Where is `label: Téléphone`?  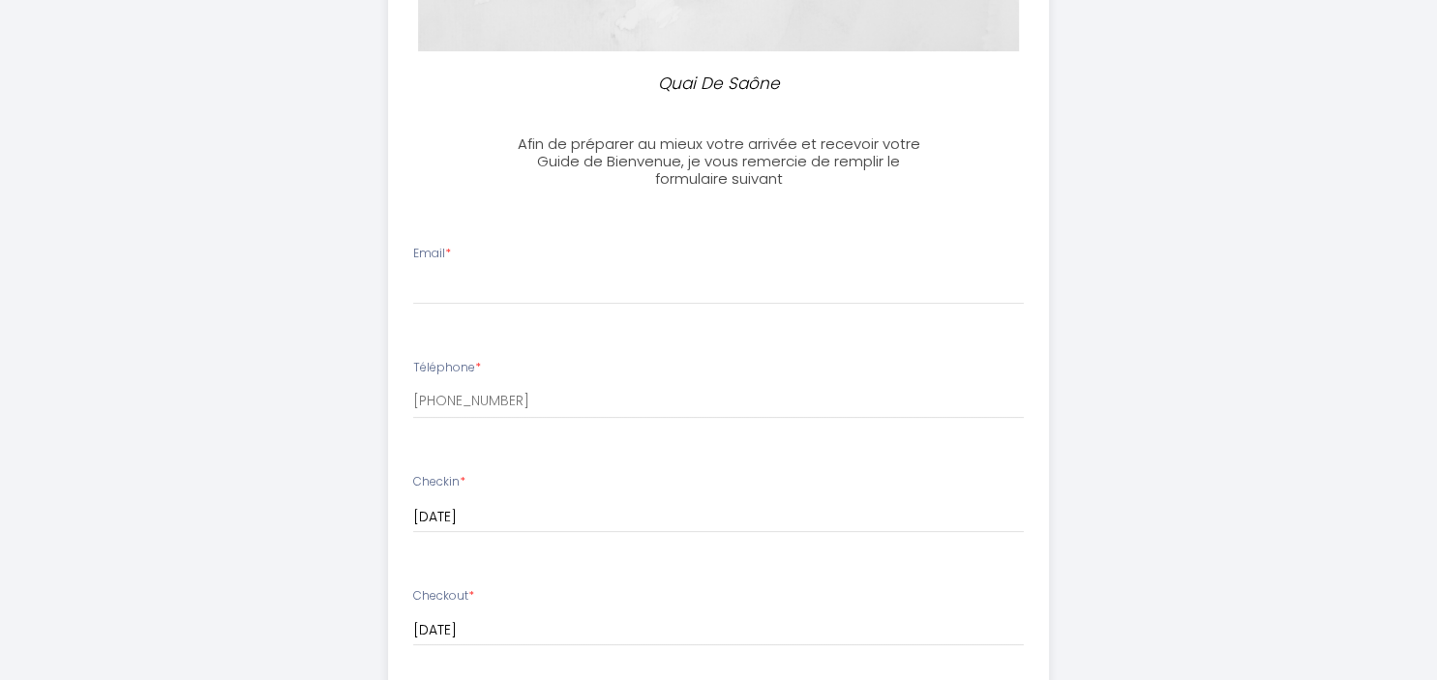
label: Téléphone is located at coordinates (447, 368).